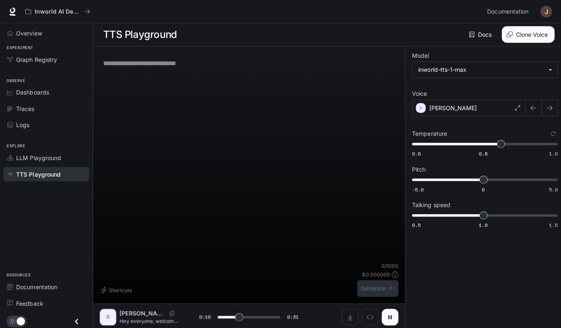  What do you see at coordinates (414, 224) in the screenshot?
I see `span: 0.5` at bounding box center [414, 224].